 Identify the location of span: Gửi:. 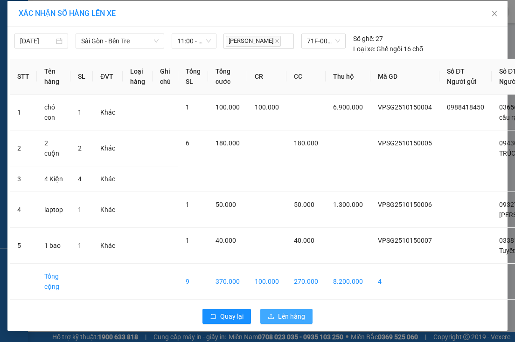
(15, 13).